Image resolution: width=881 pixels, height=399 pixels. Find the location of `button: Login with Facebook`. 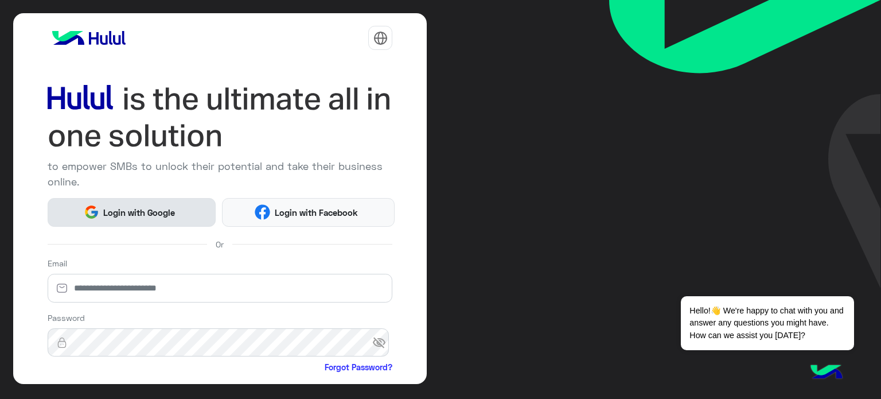

button: Login with Facebook is located at coordinates (308, 212).